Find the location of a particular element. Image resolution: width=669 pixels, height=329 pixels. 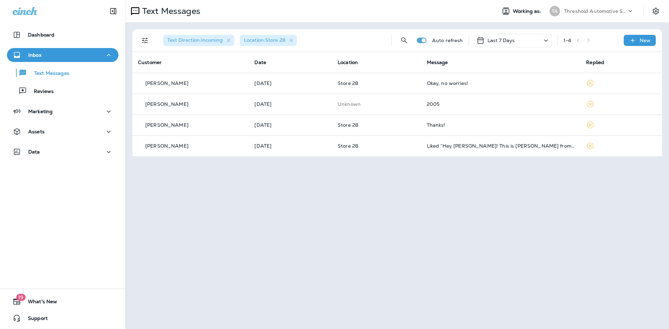

p: Auto refresh is located at coordinates (448, 40).